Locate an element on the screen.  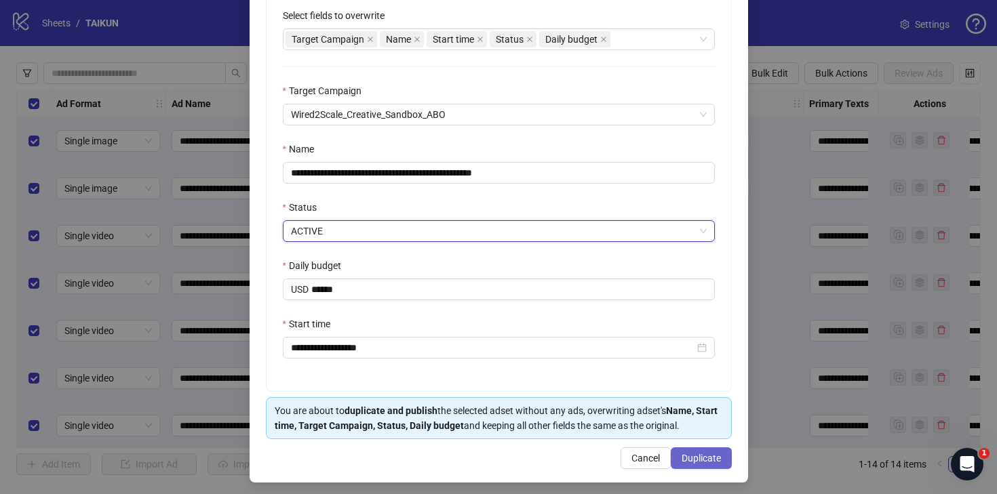
label: Daily budget is located at coordinates (316, 266).